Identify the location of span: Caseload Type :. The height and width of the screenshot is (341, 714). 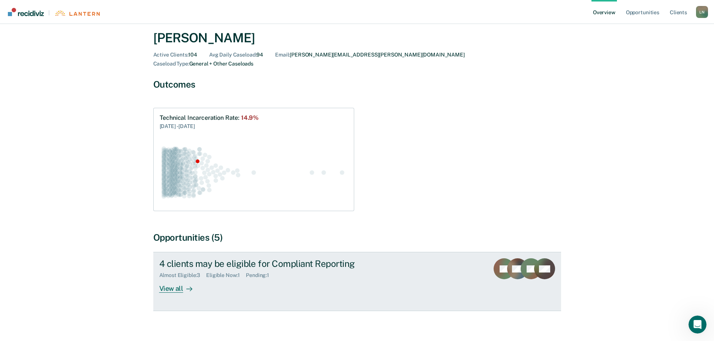
(171, 64).